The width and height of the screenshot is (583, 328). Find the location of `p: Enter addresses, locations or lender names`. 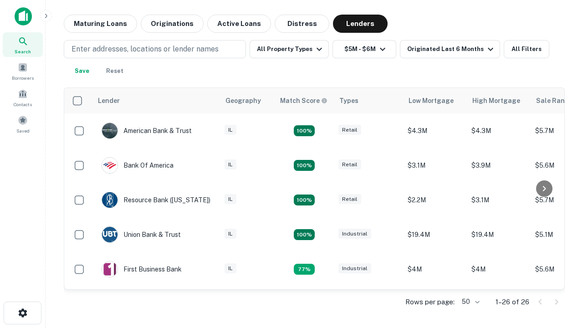

p: Enter addresses, locations or lender names is located at coordinates (145, 49).